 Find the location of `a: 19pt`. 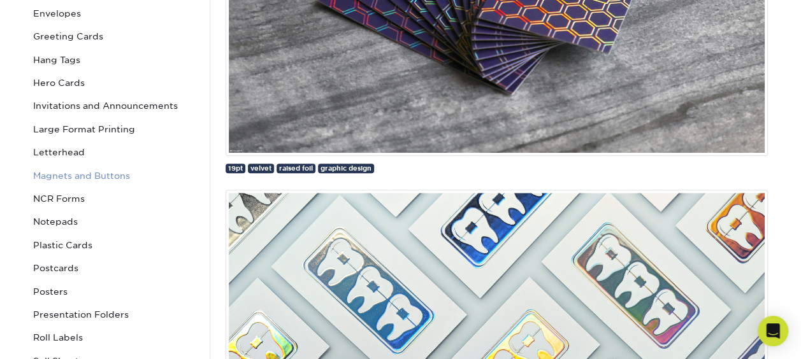

a: 19pt is located at coordinates (235, 168).